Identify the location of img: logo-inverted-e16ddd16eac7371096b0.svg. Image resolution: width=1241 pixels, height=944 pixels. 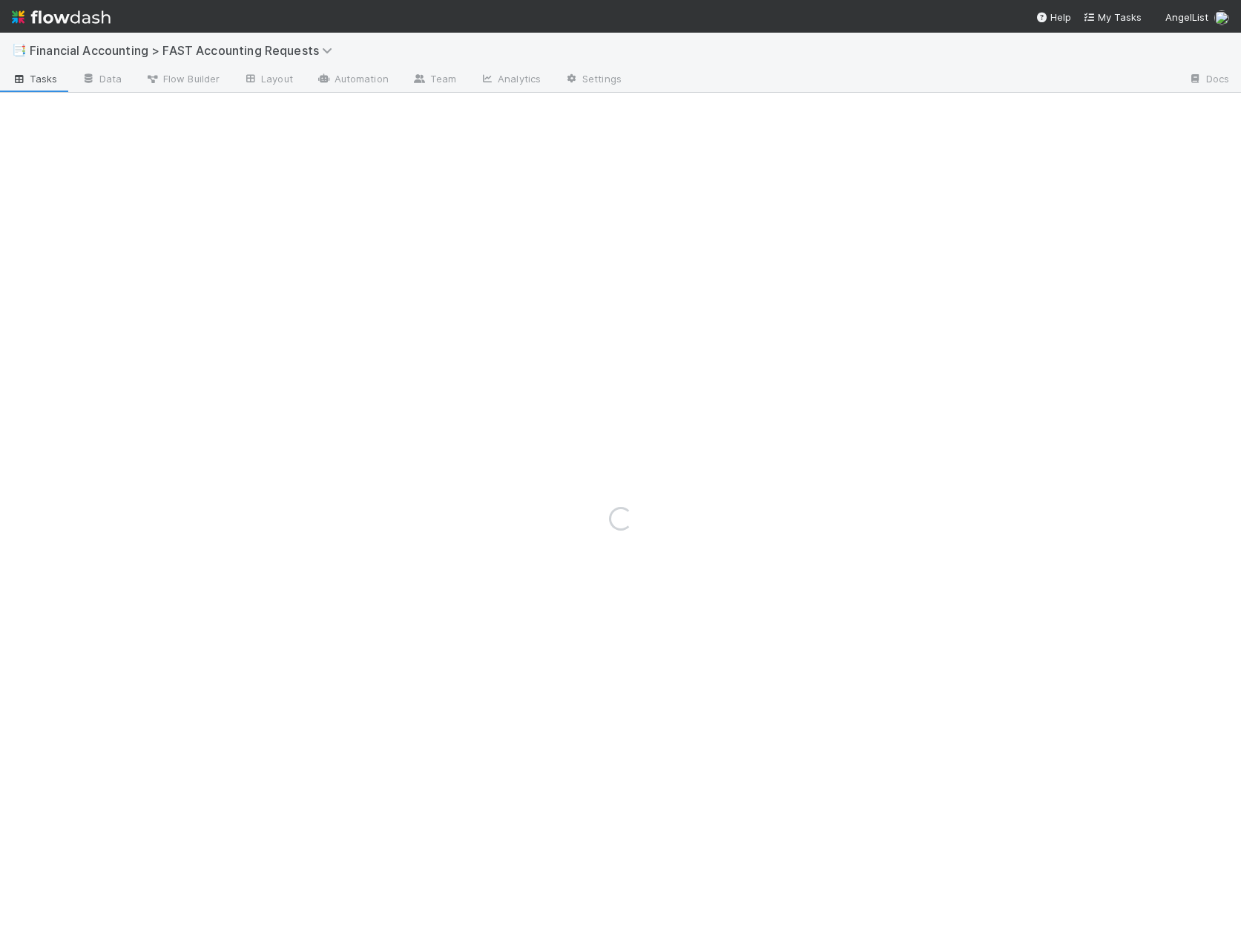
(61, 17).